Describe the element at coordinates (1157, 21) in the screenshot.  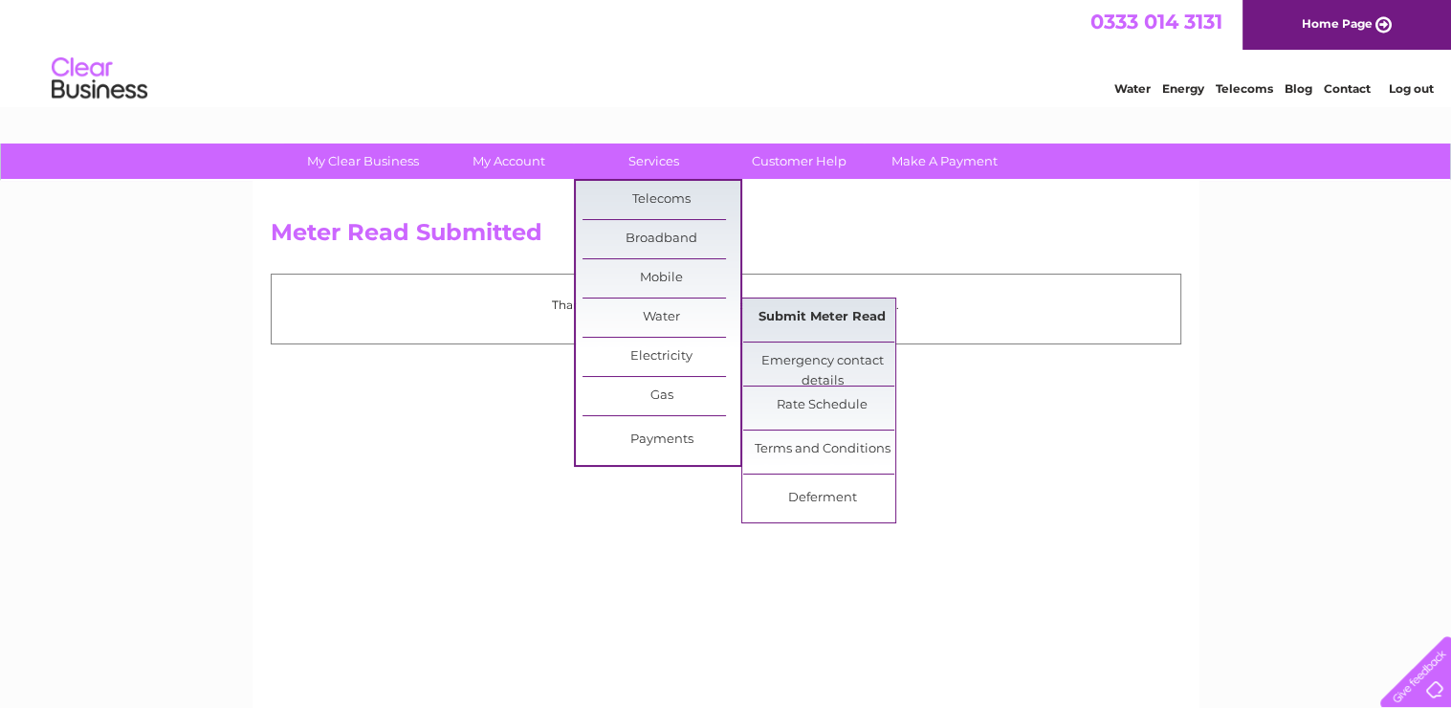
I see `a: 0333 014 3131` at that location.